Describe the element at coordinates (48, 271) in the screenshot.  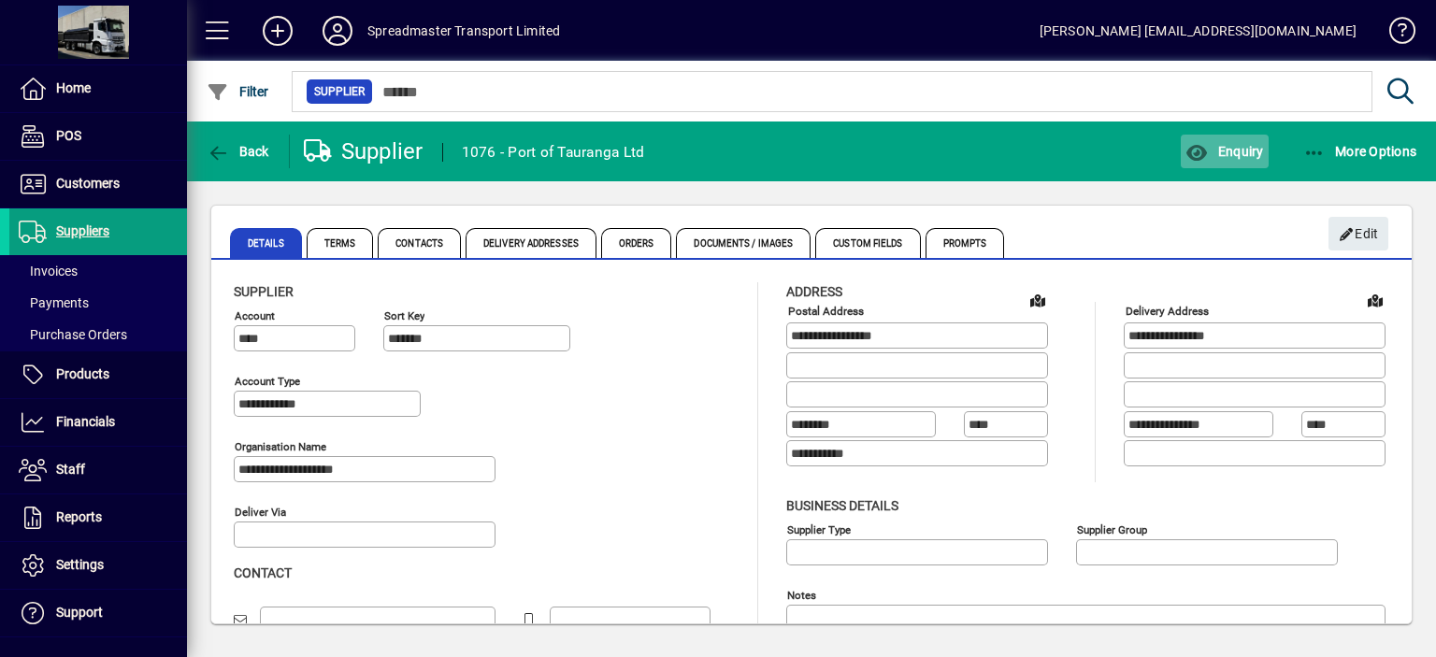
I see `span: Invoices` at that location.